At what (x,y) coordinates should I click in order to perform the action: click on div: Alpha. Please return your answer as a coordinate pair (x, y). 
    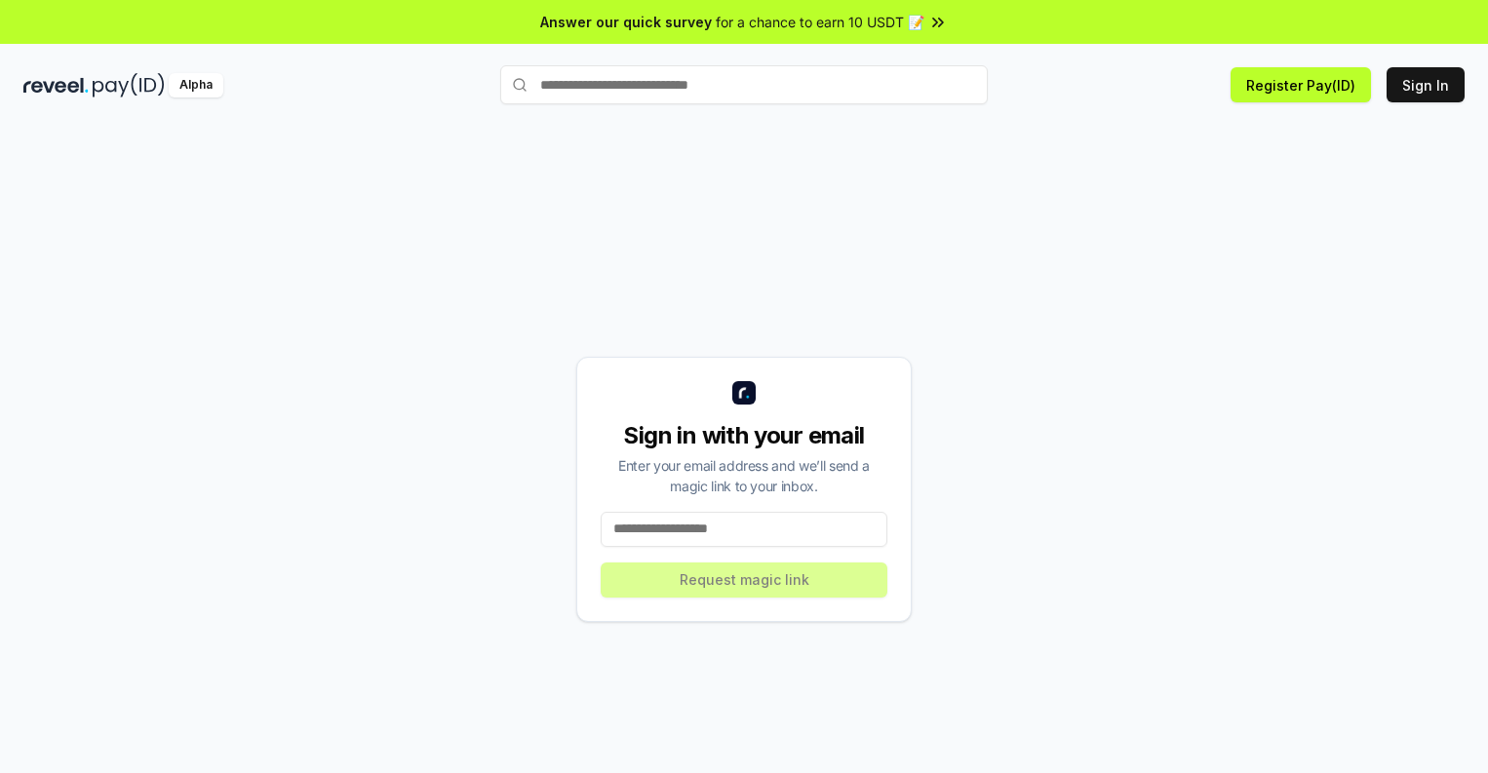
    Looking at the image, I should click on (196, 85).